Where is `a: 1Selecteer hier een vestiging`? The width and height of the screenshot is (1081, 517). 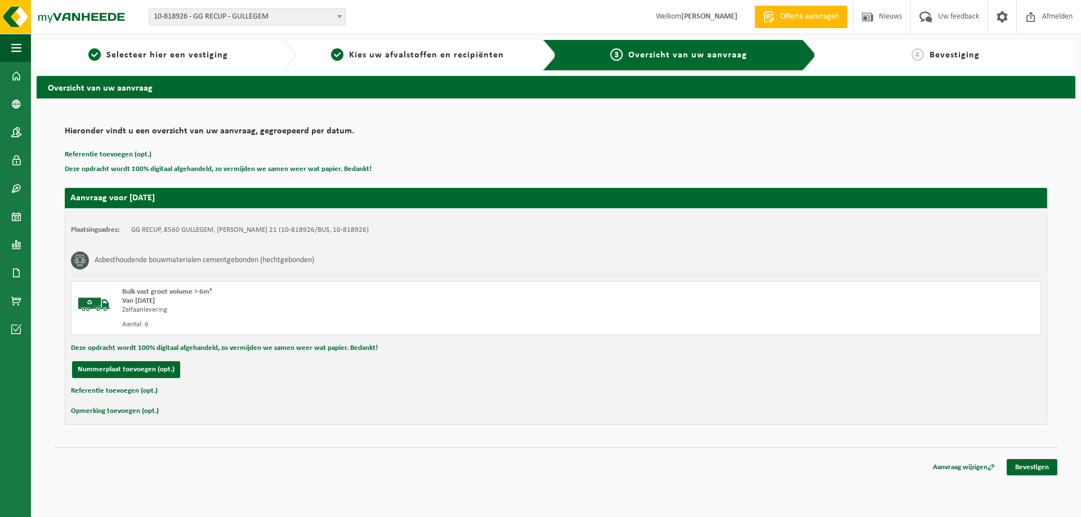 a: 1Selecteer hier een vestiging is located at coordinates (158, 55).